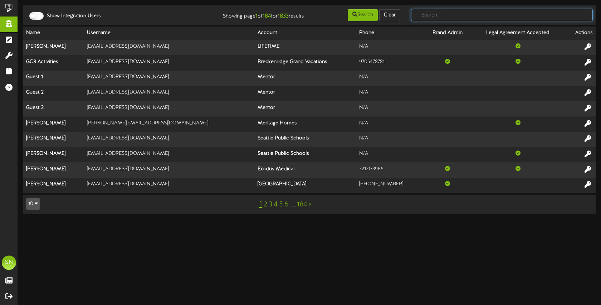 Image resolution: width=601 pixels, height=305 pixels. I want to click on th: LIFETIME, so click(306, 47).